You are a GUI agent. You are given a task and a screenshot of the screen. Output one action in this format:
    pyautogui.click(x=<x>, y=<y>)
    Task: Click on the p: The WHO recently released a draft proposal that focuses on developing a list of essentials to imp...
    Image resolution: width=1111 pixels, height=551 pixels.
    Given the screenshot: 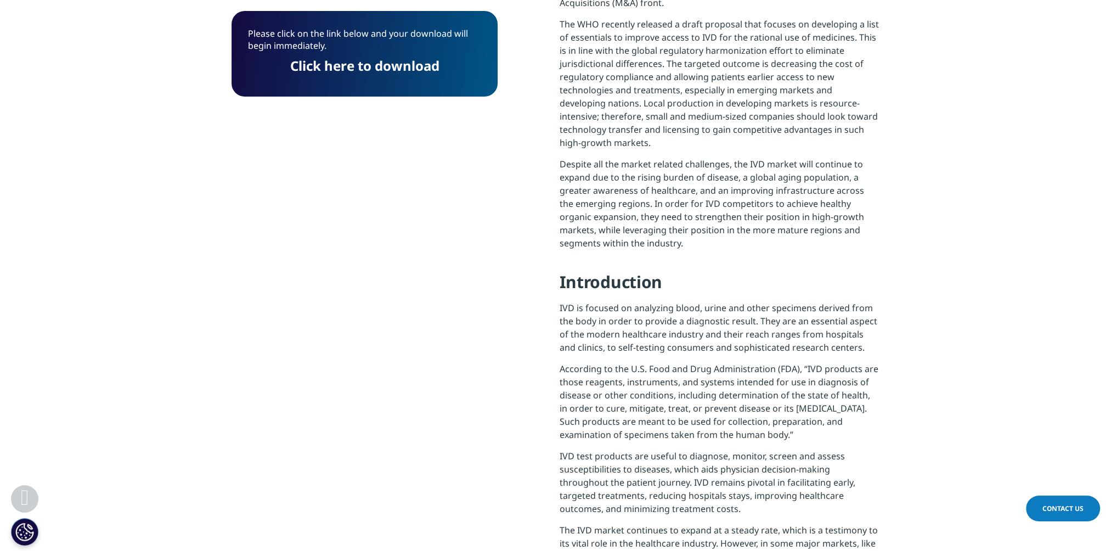 What is the action you would take?
    pyautogui.click(x=719, y=87)
    